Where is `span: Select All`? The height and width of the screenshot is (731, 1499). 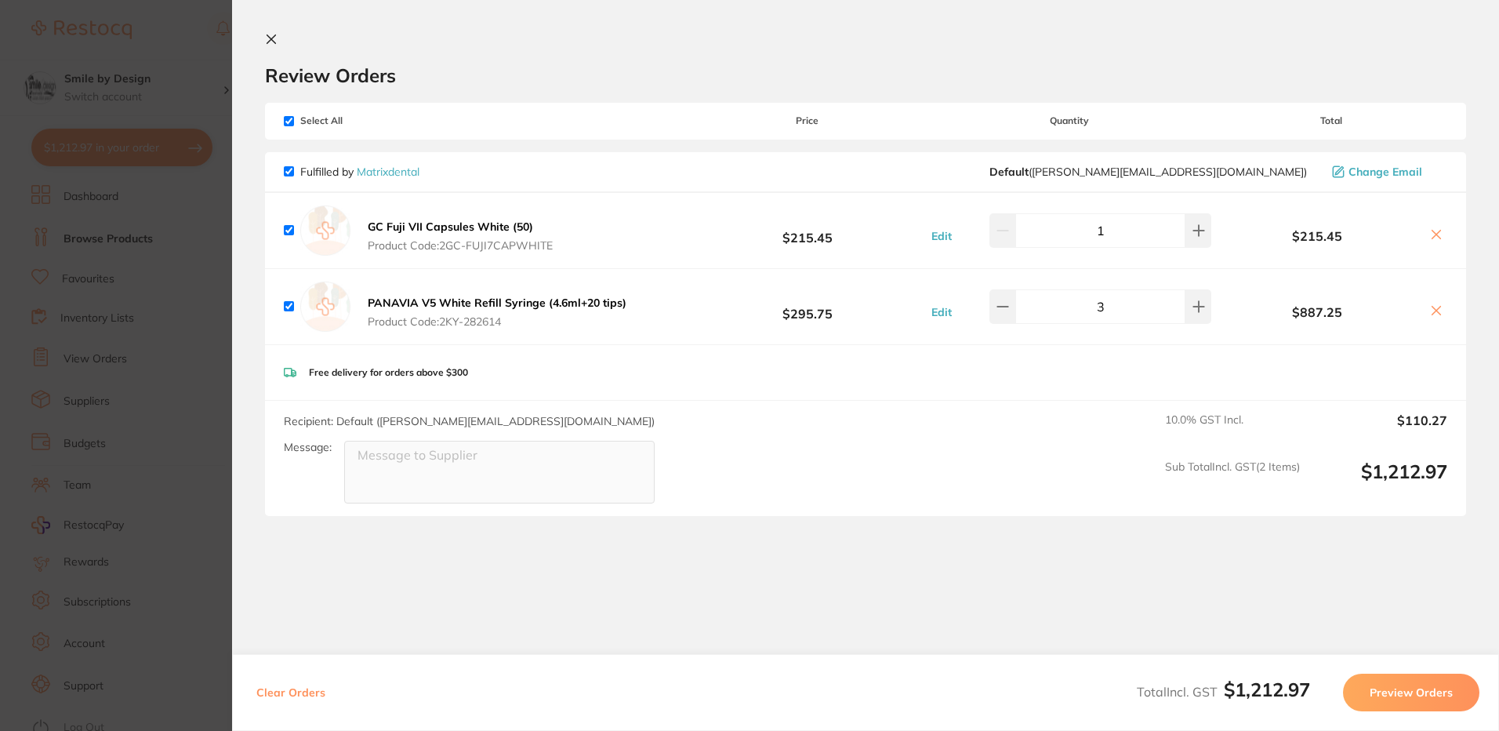 span: Select All is located at coordinates (362, 121).